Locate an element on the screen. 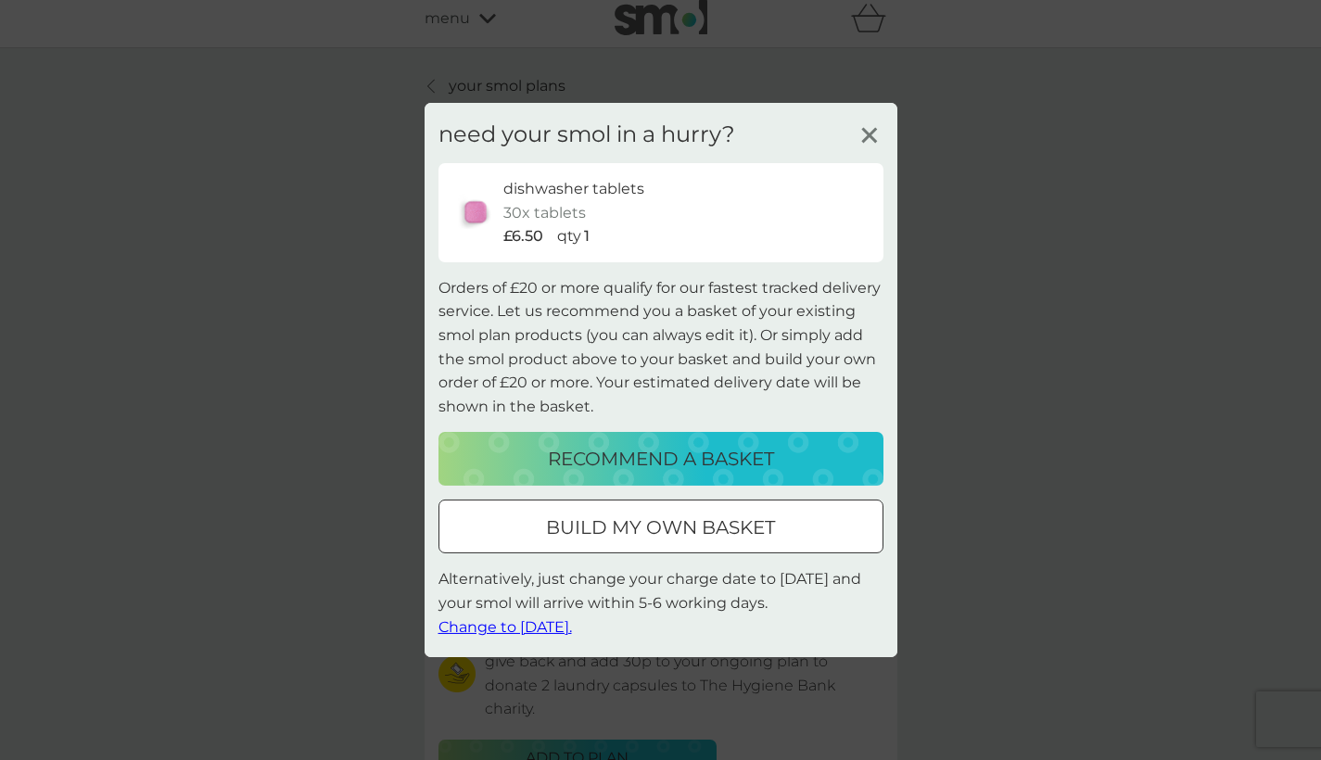 This screenshot has width=1321, height=760. h3: need your smol in a hurry? is located at coordinates (587, 134).